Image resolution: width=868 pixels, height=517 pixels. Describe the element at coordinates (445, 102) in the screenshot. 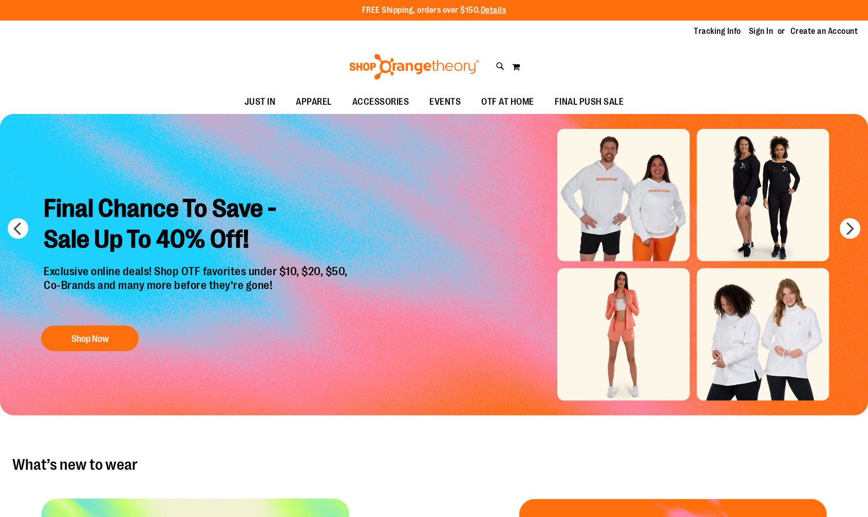

I see `span: EVENTS` at that location.